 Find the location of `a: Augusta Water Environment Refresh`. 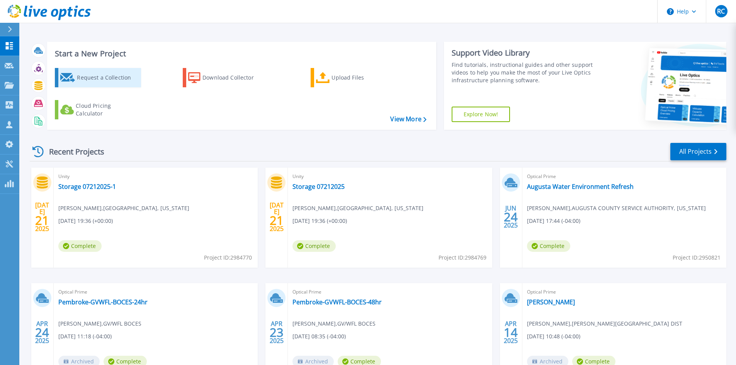

a: Augusta Water Environment Refresh is located at coordinates (580, 187).